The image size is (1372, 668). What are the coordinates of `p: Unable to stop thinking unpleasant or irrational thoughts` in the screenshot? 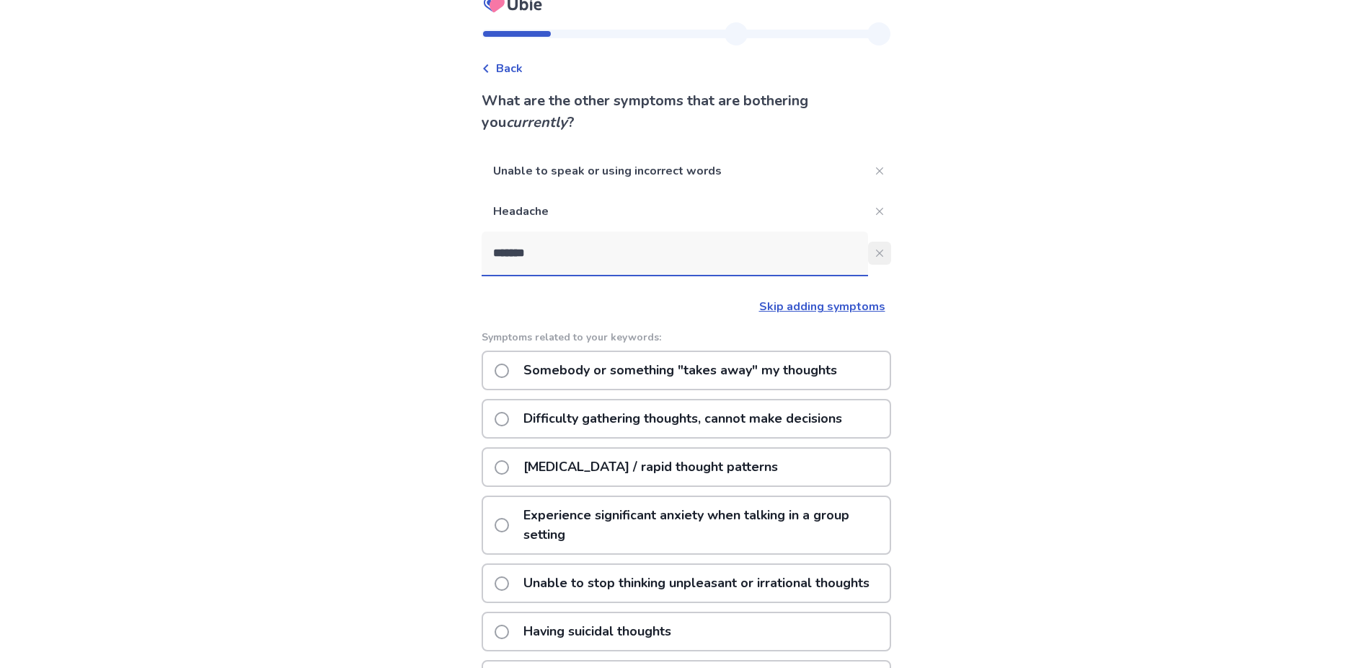 It's located at (697, 583).